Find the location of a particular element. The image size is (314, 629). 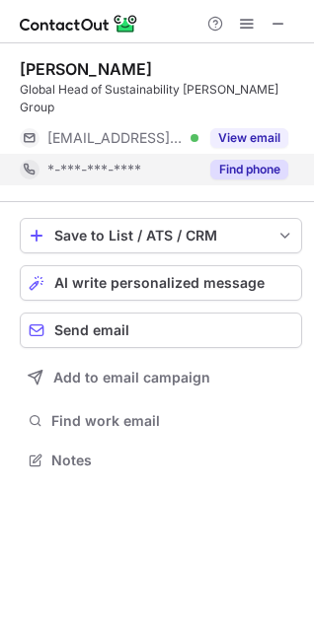

img: ContactOut v5.3.10 is located at coordinates (79, 24).